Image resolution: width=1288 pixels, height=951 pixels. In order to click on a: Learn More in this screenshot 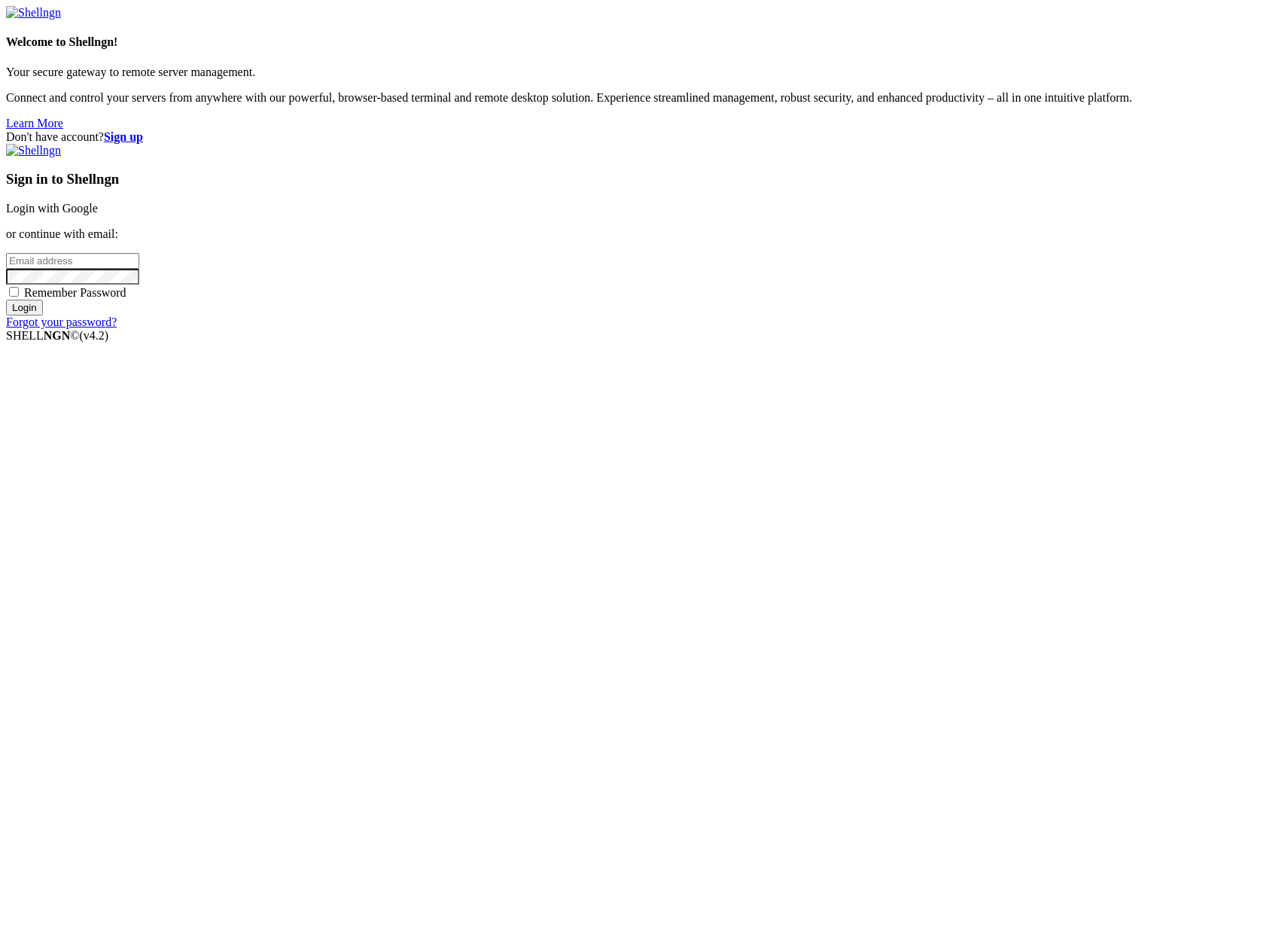, I will do `click(35, 123)`.